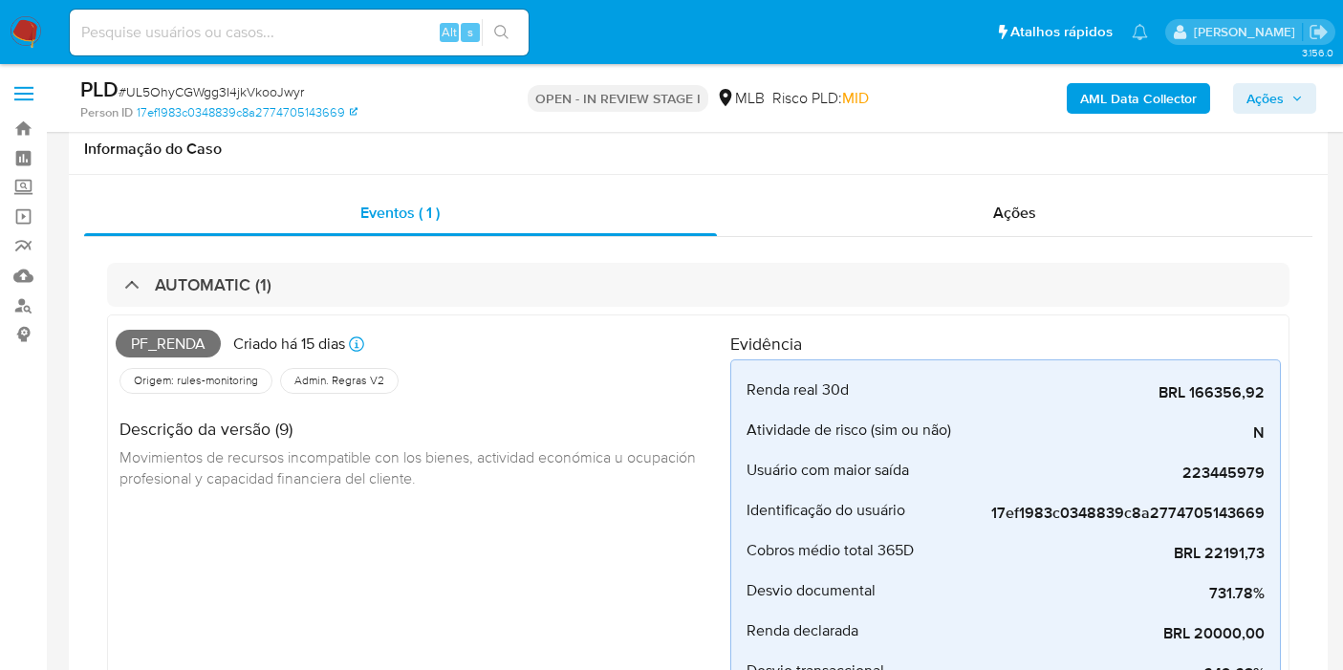  Describe the element at coordinates (1138, 98) in the screenshot. I see `button: AML Data Collector` at that location.